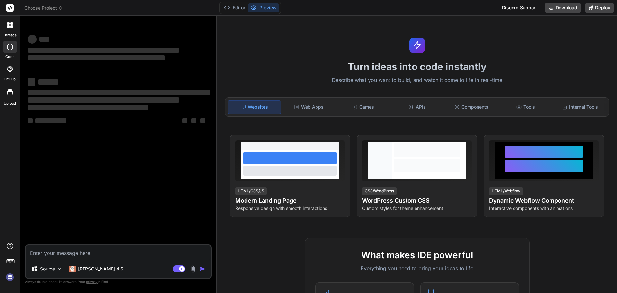 Image resolution: width=617 pixels, height=293 pixels. Describe the element at coordinates (251, 191) in the screenshot. I see `div: HTML/CSS/JS` at that location.